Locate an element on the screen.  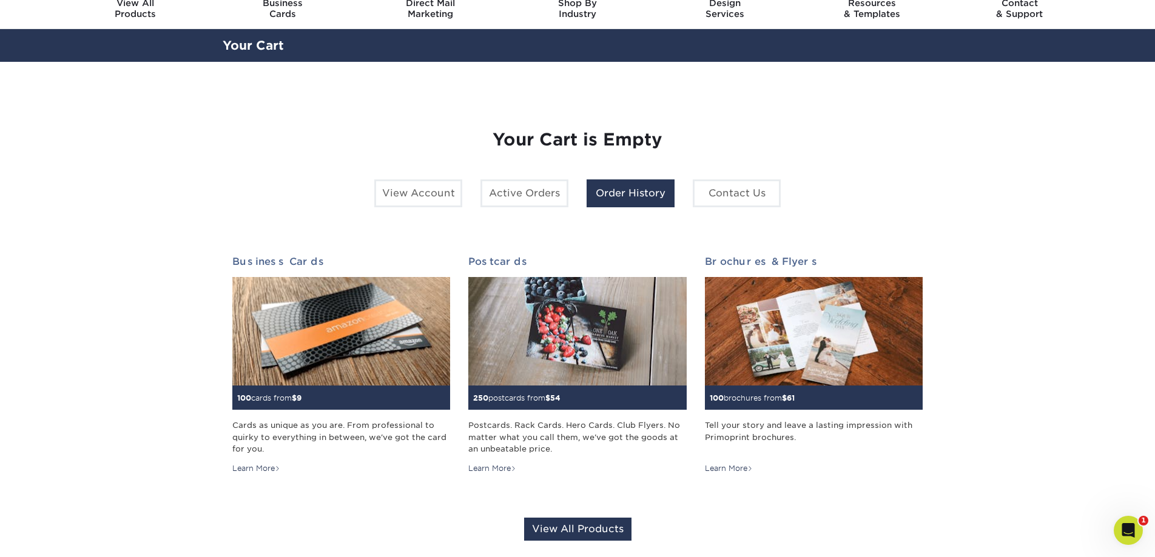
span: 1 is located at coordinates (1143, 521).